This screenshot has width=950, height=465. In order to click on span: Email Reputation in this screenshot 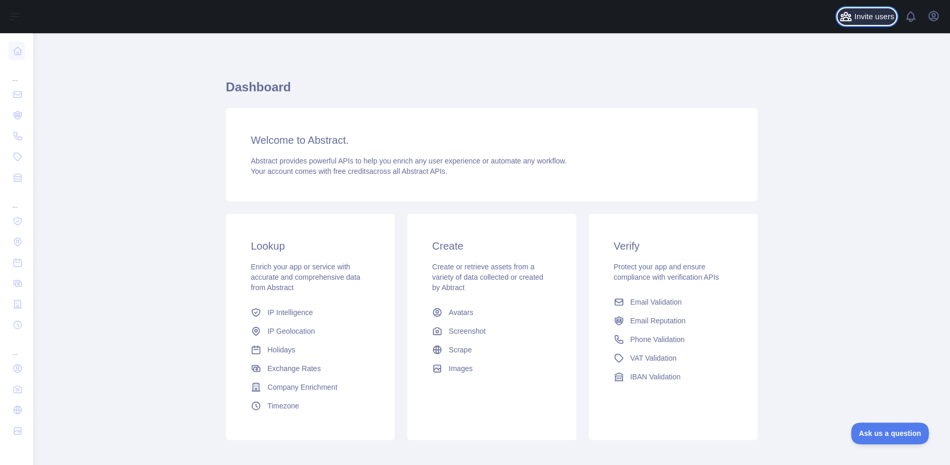, I will do `click(658, 321)`.